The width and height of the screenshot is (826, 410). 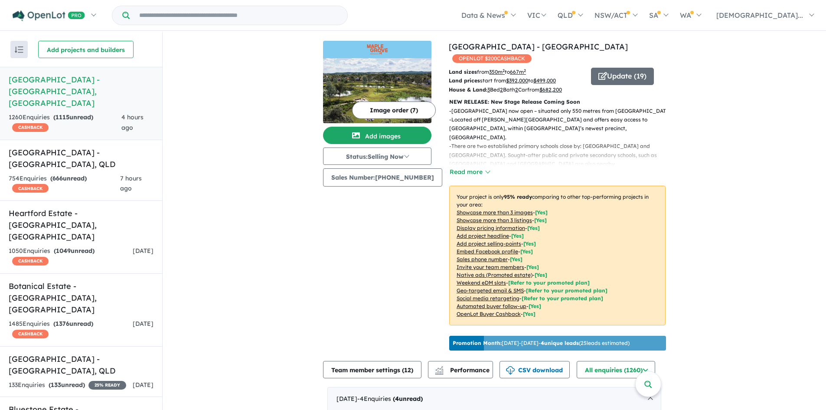 I want to click on u: Showcase more than 3 listings, so click(x=494, y=220).